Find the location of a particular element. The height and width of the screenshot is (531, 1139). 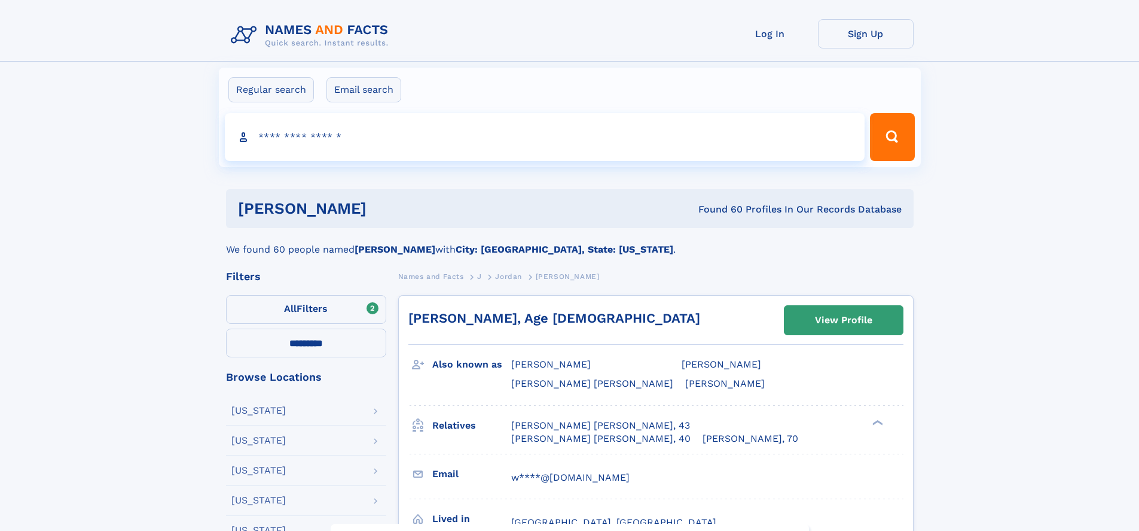

h3: Email is located at coordinates (472, 474).